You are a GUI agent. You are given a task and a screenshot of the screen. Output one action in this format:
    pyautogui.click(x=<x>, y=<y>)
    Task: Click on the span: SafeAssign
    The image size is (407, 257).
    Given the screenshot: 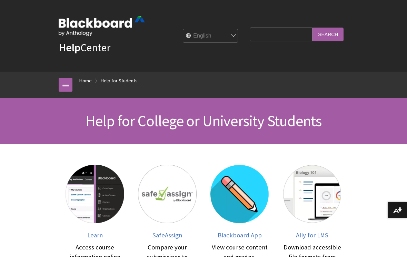 What is the action you would take?
    pyautogui.click(x=167, y=235)
    